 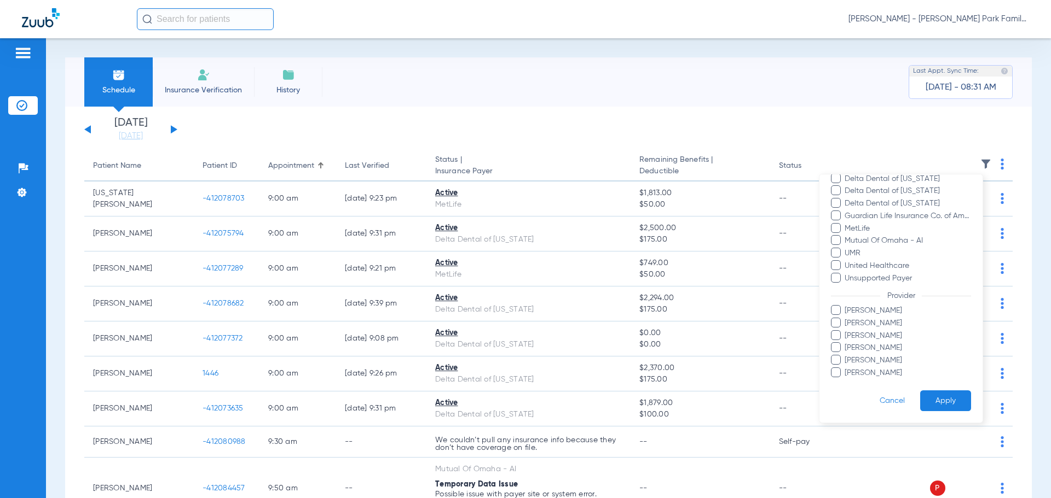 I want to click on span: United Healthcare, so click(x=907, y=266).